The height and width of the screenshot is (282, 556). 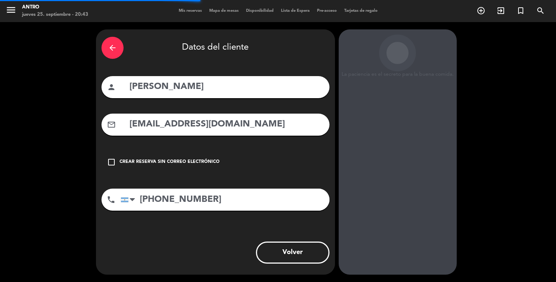 What do you see at coordinates (398, 74) in the screenshot?
I see `div: La paciencia es el secreto para la buena comida.` at bounding box center [398, 74].